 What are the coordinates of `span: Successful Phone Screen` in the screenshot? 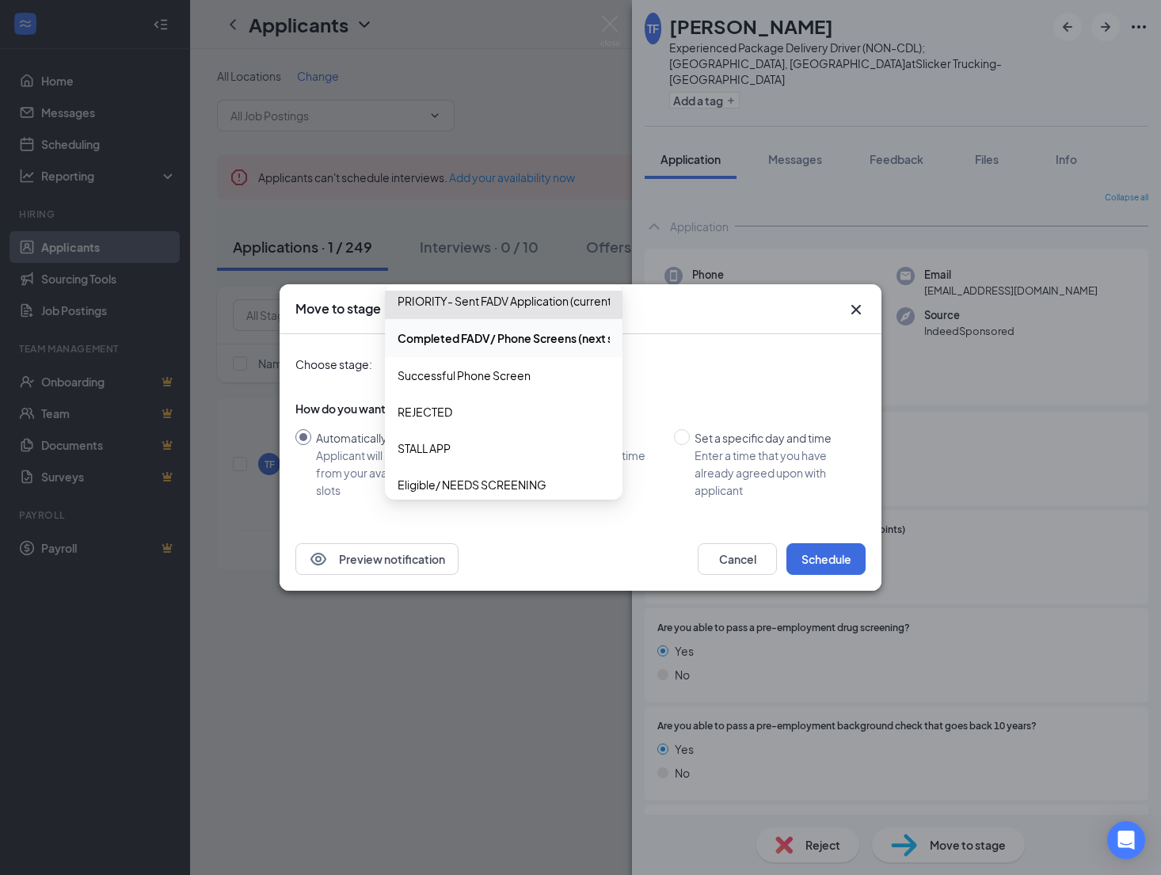 It's located at (464, 375).